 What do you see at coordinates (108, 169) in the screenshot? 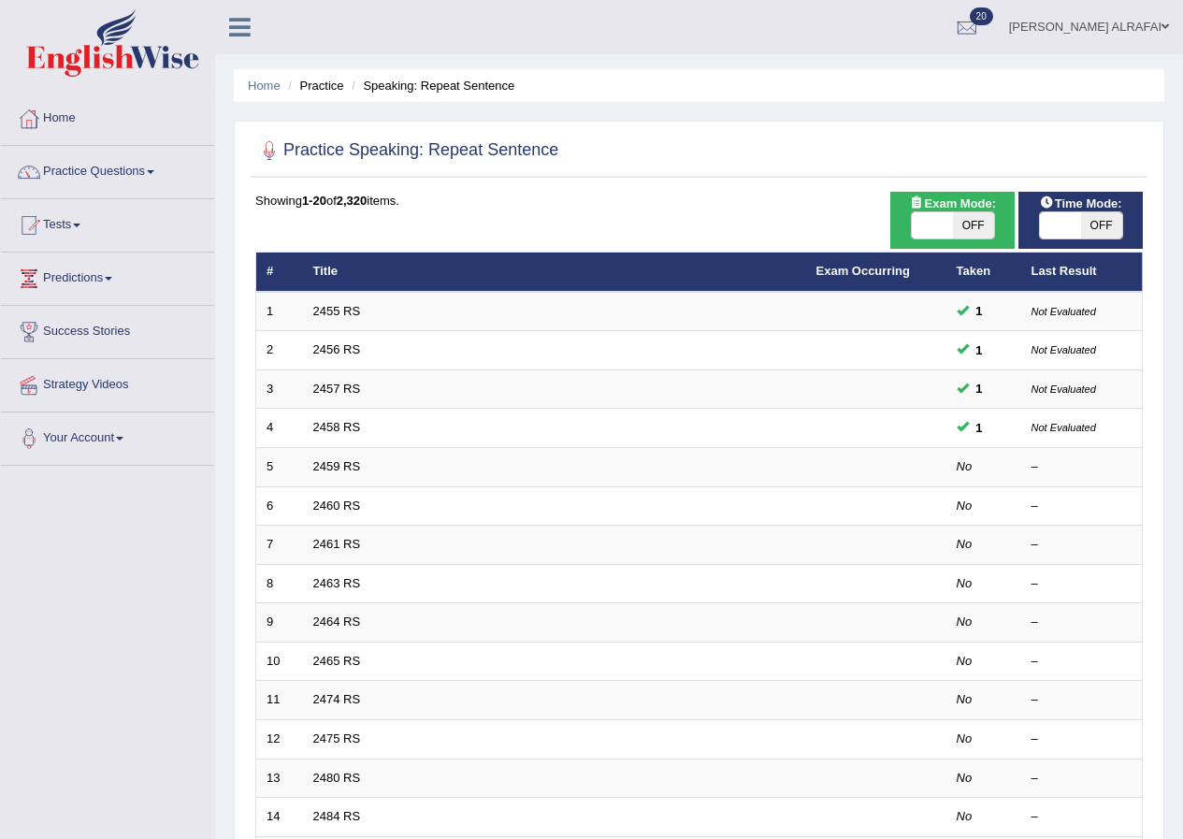
I see `a: Practice Questions` at bounding box center [108, 169].